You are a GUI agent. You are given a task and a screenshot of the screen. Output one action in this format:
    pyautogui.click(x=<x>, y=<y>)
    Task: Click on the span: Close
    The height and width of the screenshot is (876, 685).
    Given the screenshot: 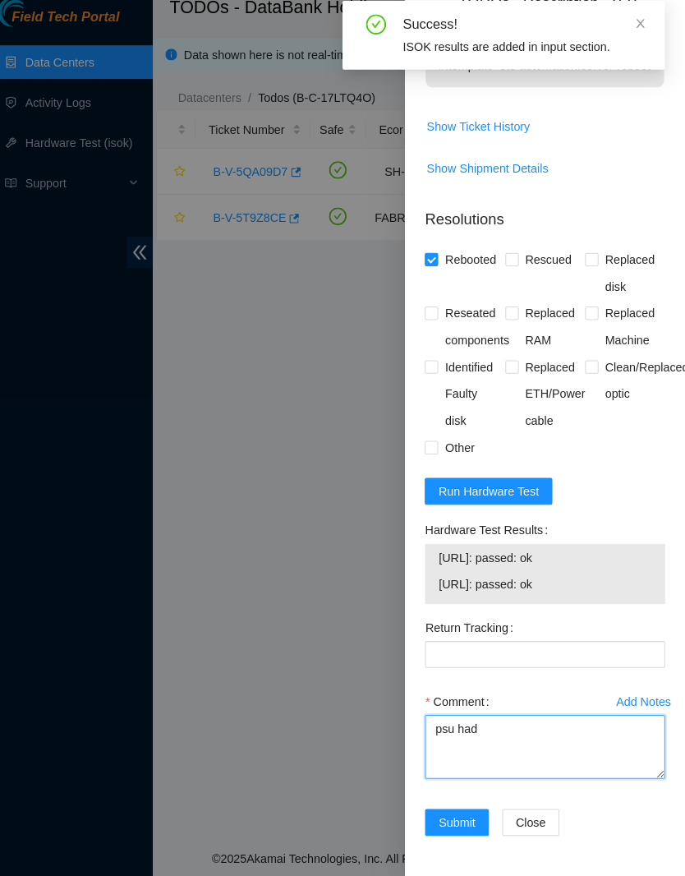 What is the action you would take?
    pyautogui.click(x=534, y=823)
    